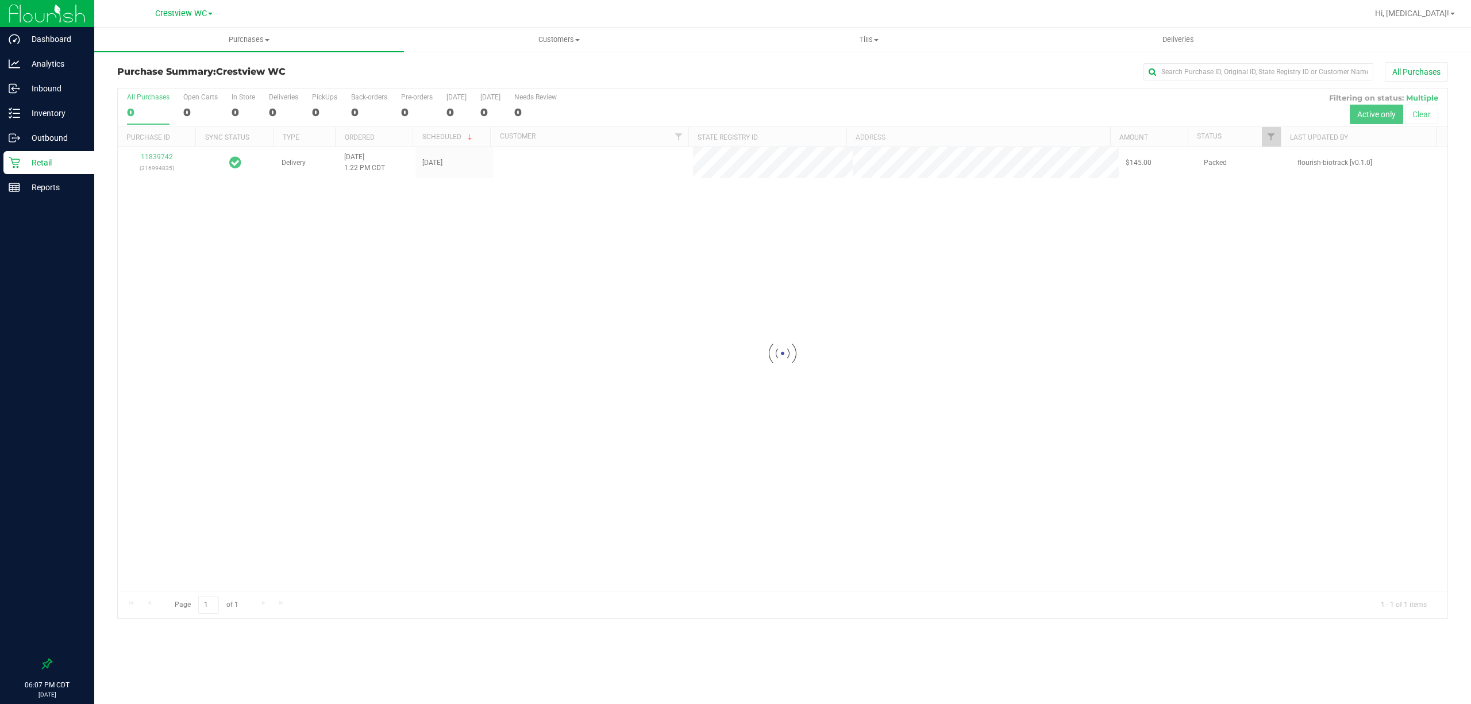 Image resolution: width=1471 pixels, height=704 pixels. Describe the element at coordinates (868, 40) in the screenshot. I see `span: Tills` at that location.